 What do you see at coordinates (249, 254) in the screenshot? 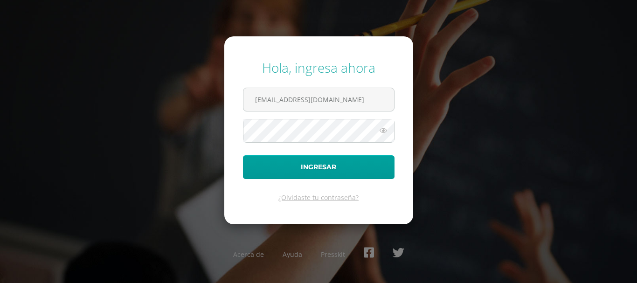
I see `a: Acerca de` at bounding box center [249, 254].